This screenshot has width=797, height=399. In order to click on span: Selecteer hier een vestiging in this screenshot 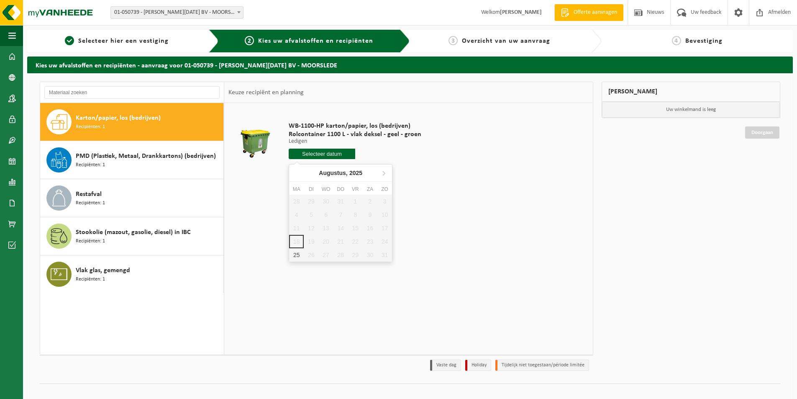, I will do `click(123, 41)`.